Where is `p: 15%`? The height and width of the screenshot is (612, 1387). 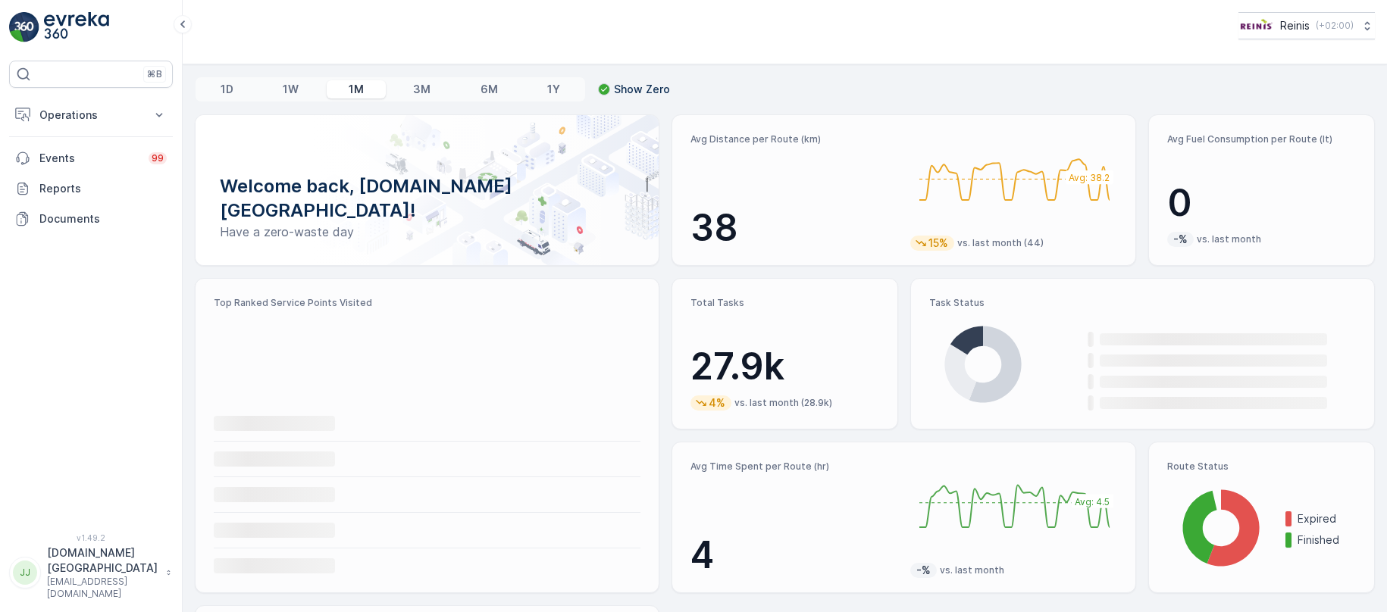 p: 15% is located at coordinates (938, 243).